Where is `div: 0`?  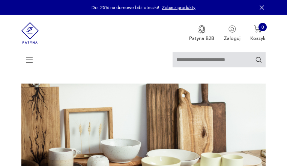
div: 0 is located at coordinates (263, 27).